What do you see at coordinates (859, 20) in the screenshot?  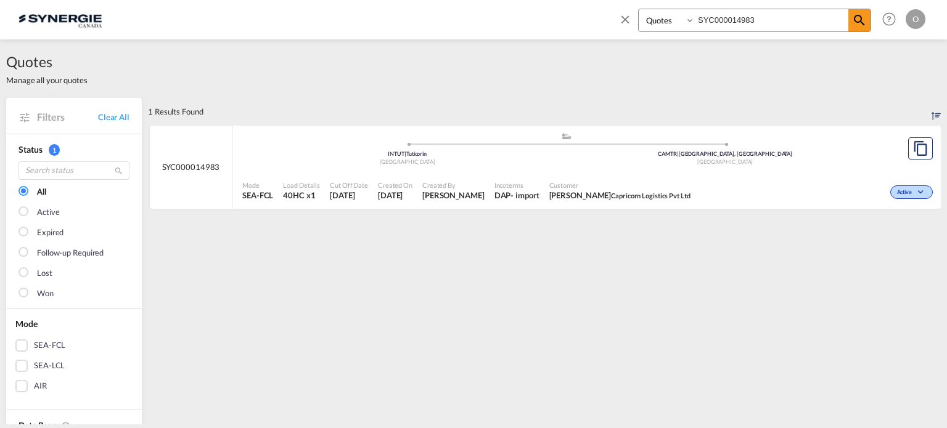 I see `span: icon-magnify` at bounding box center [859, 20].